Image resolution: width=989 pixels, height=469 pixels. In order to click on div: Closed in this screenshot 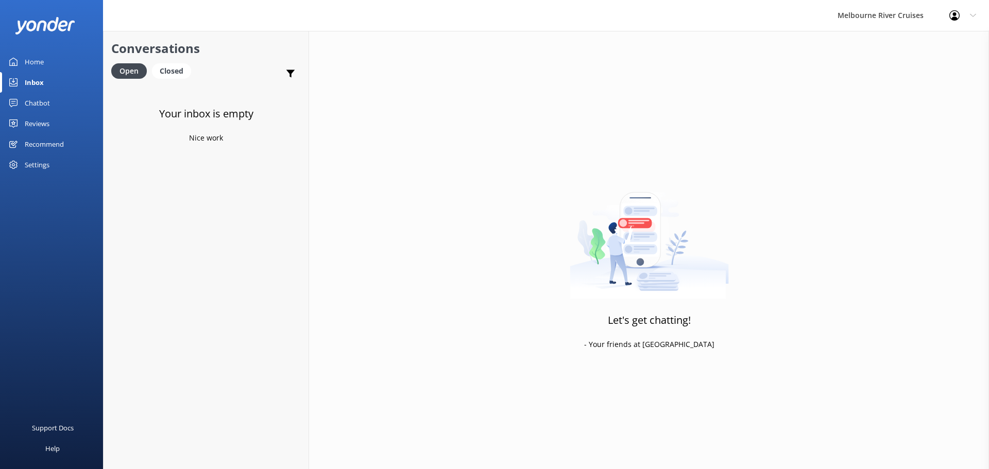, I will do `click(171, 71)`.